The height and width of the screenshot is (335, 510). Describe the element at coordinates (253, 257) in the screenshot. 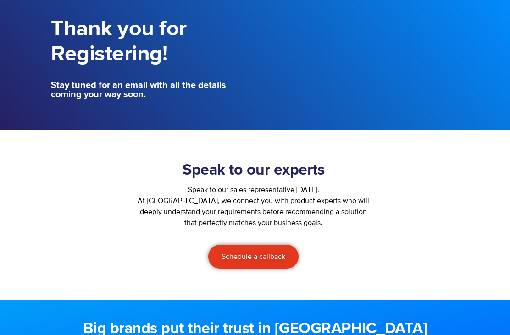

I see `a: Schedule a callback` at that location.